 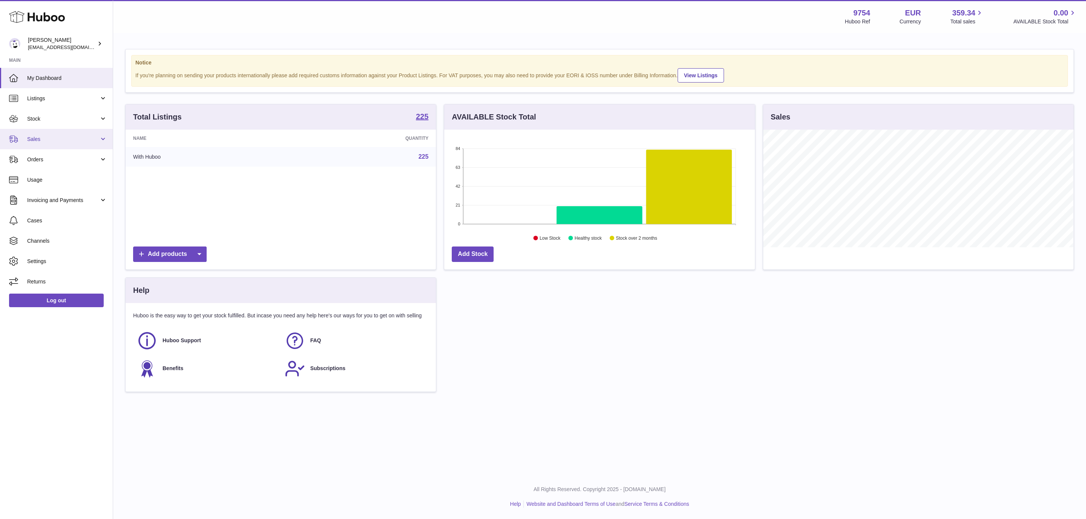 I want to click on h3: Sales, so click(x=781, y=117).